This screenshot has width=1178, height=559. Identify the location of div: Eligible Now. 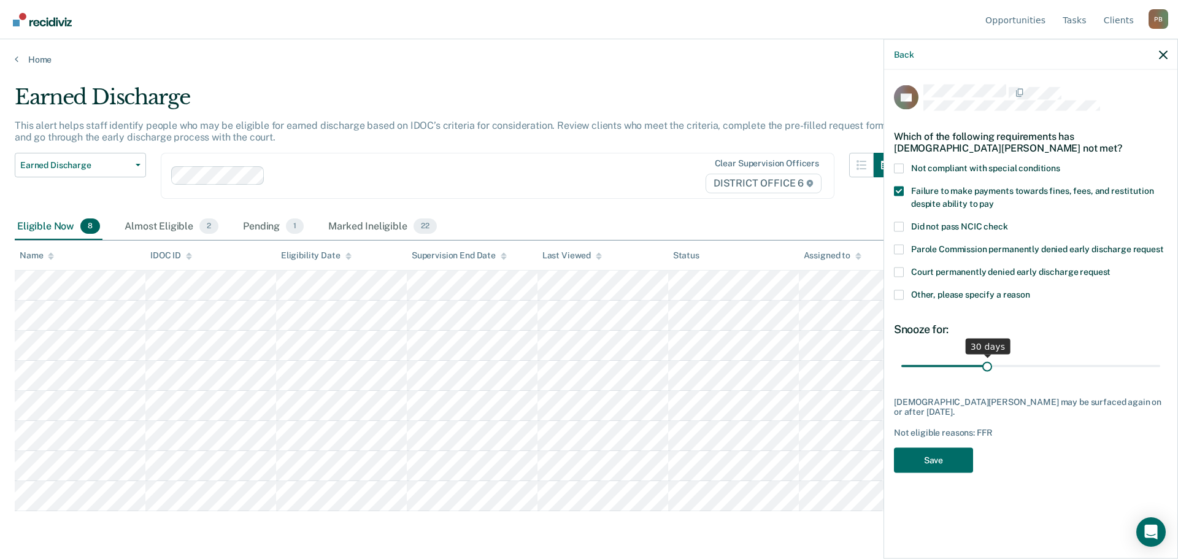
(58, 227).